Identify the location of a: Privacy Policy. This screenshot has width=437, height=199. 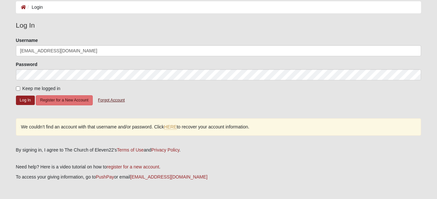
(165, 150).